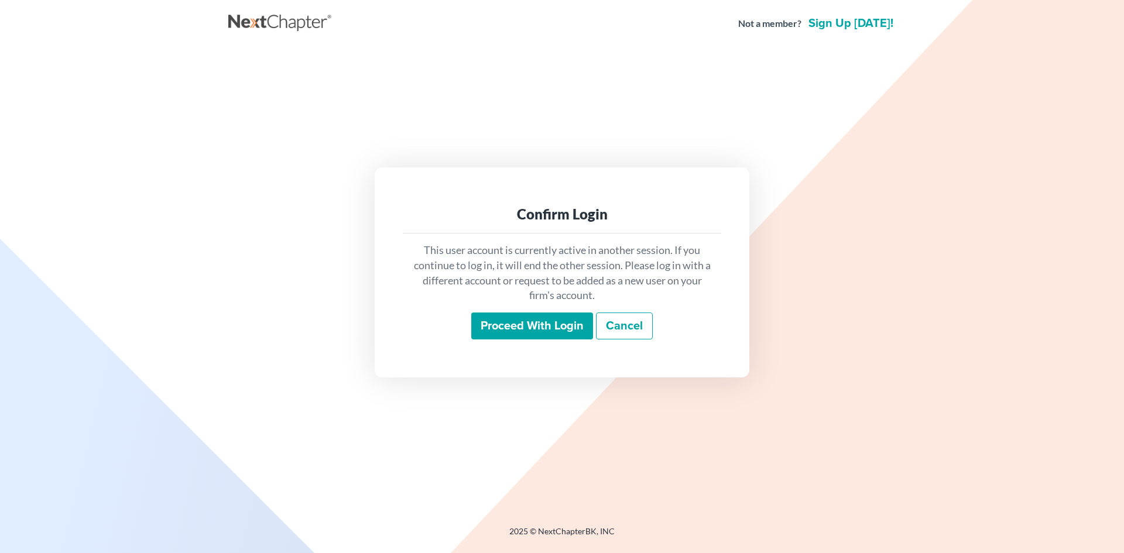 This screenshot has height=553, width=1124. Describe the element at coordinates (562, 273) in the screenshot. I see `p: This user account is currently active in another session. If you continue to log in, it will end ...` at that location.